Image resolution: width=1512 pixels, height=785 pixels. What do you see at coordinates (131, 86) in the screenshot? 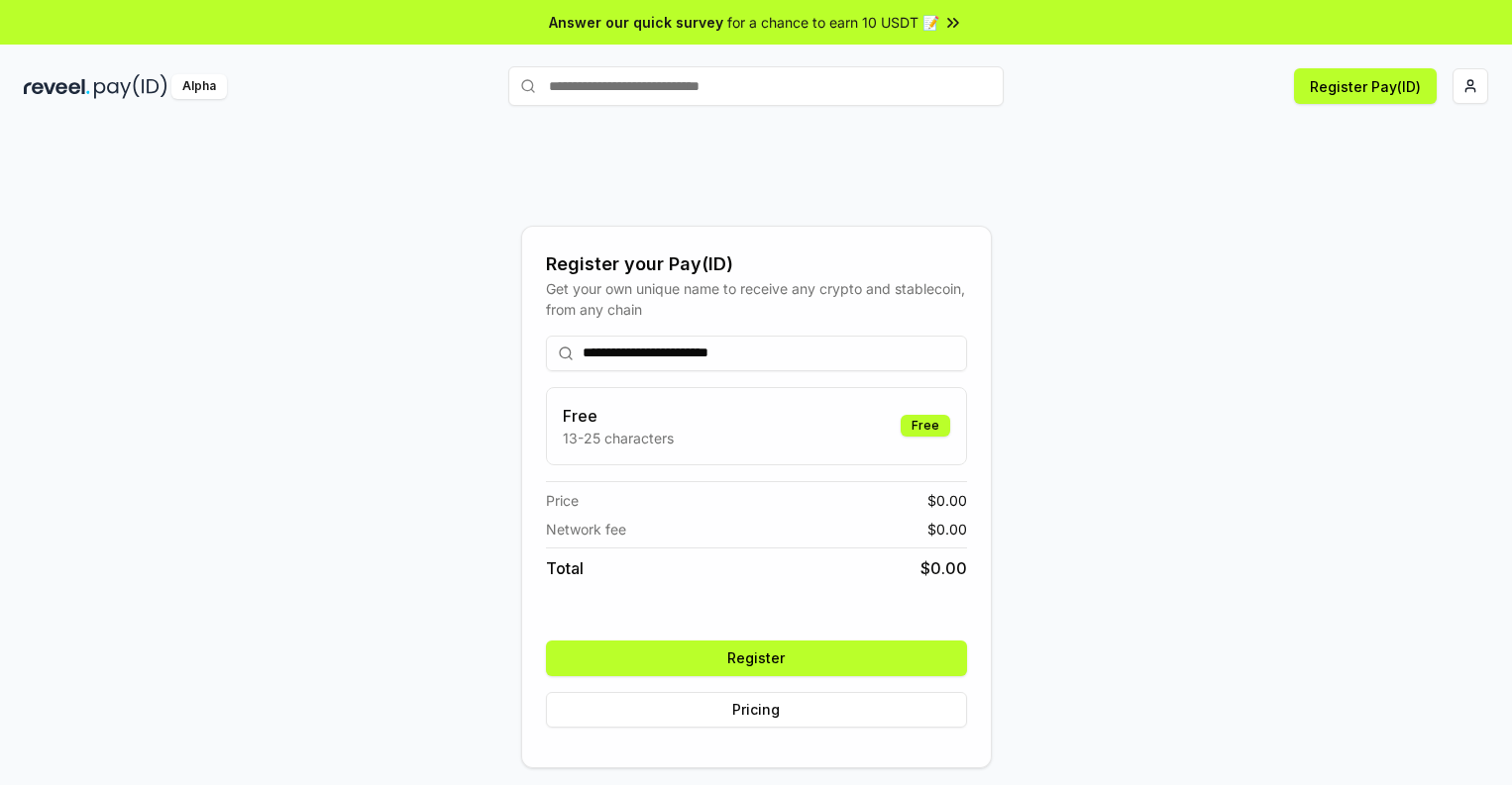
I see `img: pay_id` at bounding box center [131, 86].